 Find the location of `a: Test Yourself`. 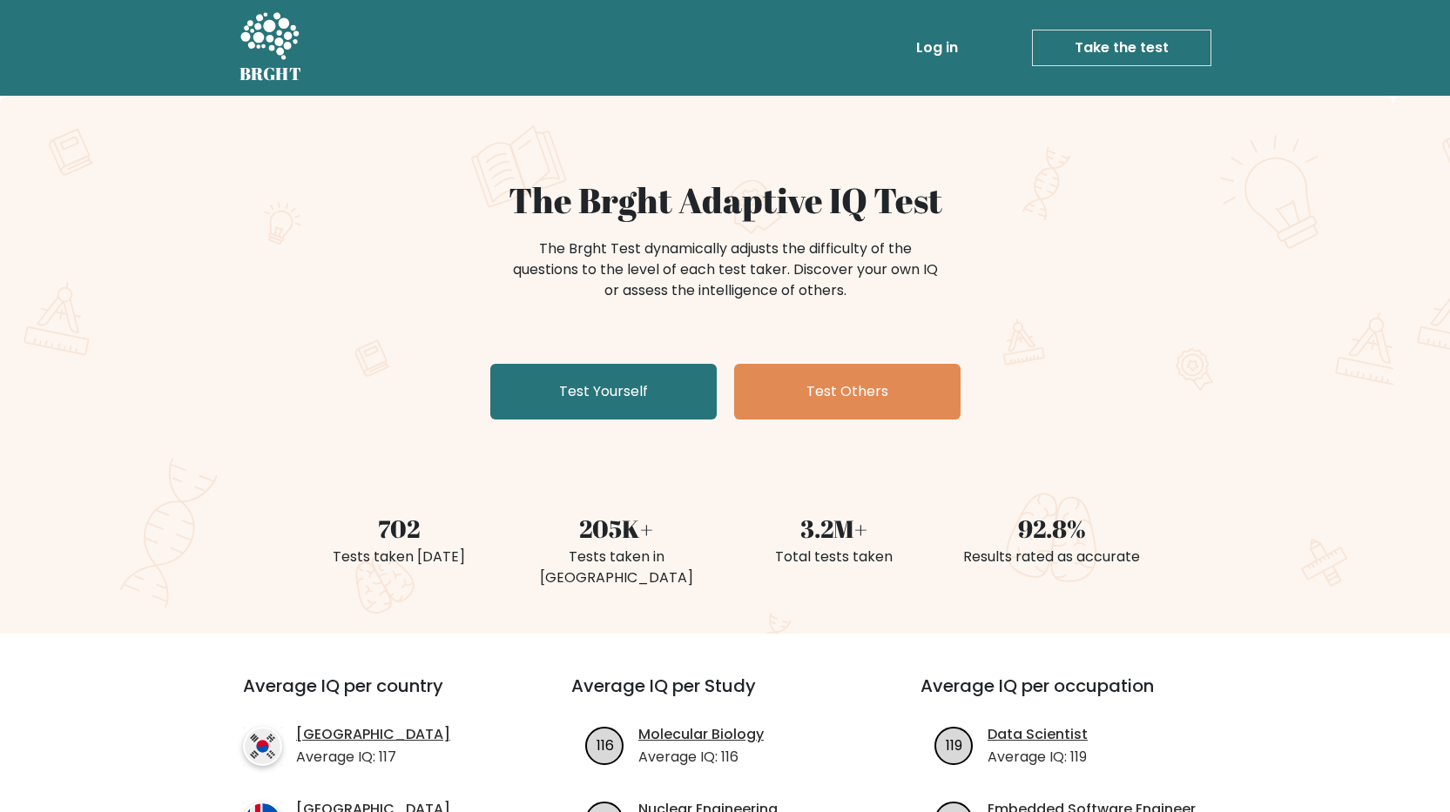

a: Test Yourself is located at coordinates (603, 392).